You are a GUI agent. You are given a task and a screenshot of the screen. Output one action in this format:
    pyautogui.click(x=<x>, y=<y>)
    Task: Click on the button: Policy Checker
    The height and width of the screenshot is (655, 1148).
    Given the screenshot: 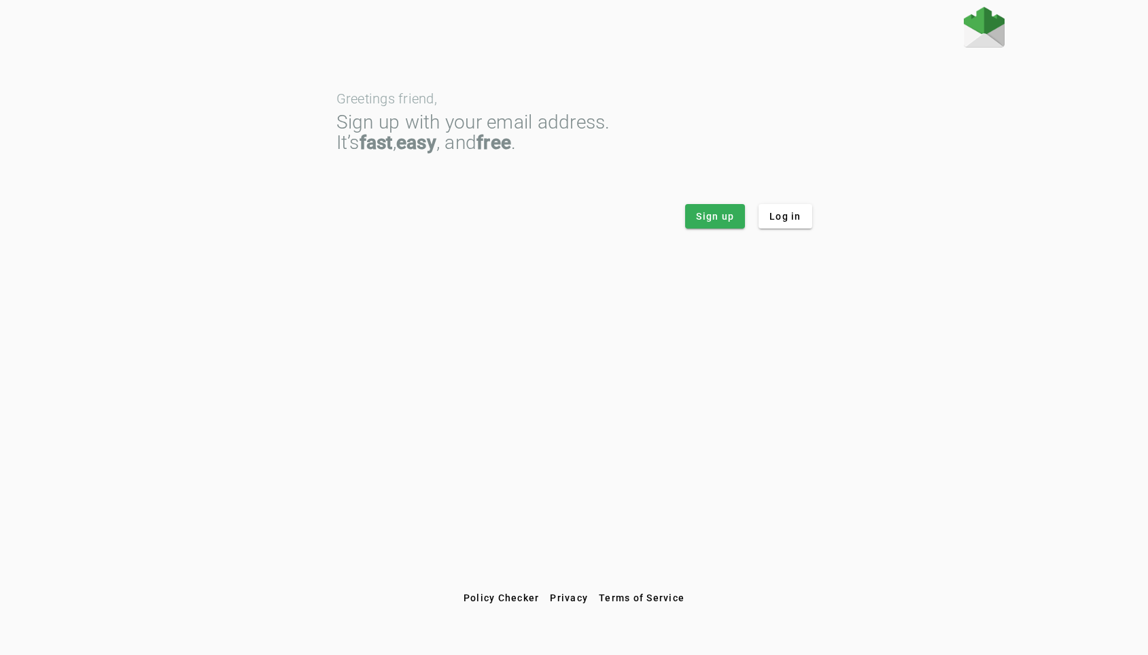 What is the action you would take?
    pyautogui.click(x=502, y=597)
    